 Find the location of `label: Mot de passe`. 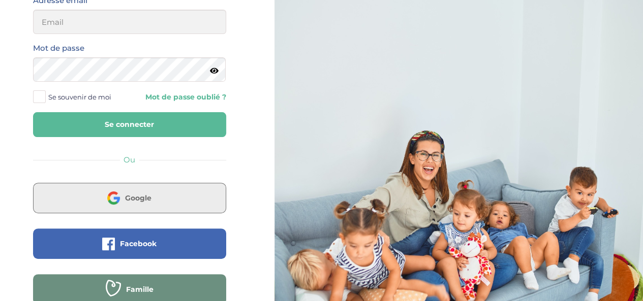

label: Mot de passe is located at coordinates (58, 48).